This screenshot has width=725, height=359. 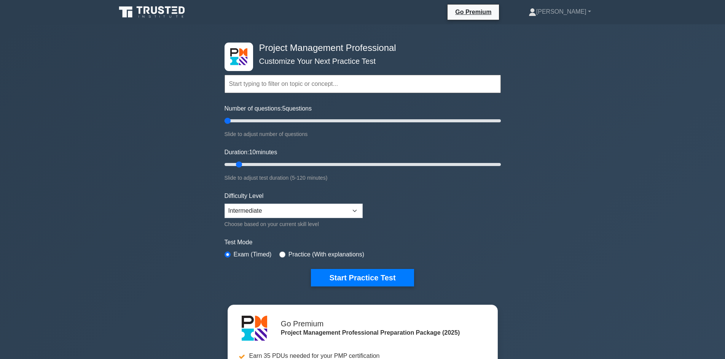 What do you see at coordinates (252, 152) in the screenshot?
I see `span: 10` at bounding box center [252, 152].